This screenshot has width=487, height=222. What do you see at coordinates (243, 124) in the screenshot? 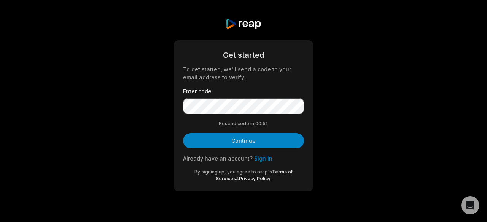
I see `div: Resend code in 00:` at bounding box center [243, 124].